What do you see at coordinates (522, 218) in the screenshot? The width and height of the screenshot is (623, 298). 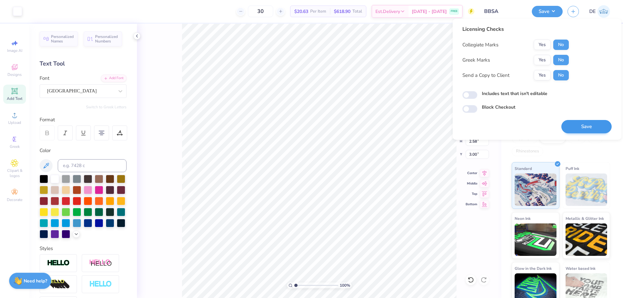 I see `span: Neon Ink` at bounding box center [522, 218].